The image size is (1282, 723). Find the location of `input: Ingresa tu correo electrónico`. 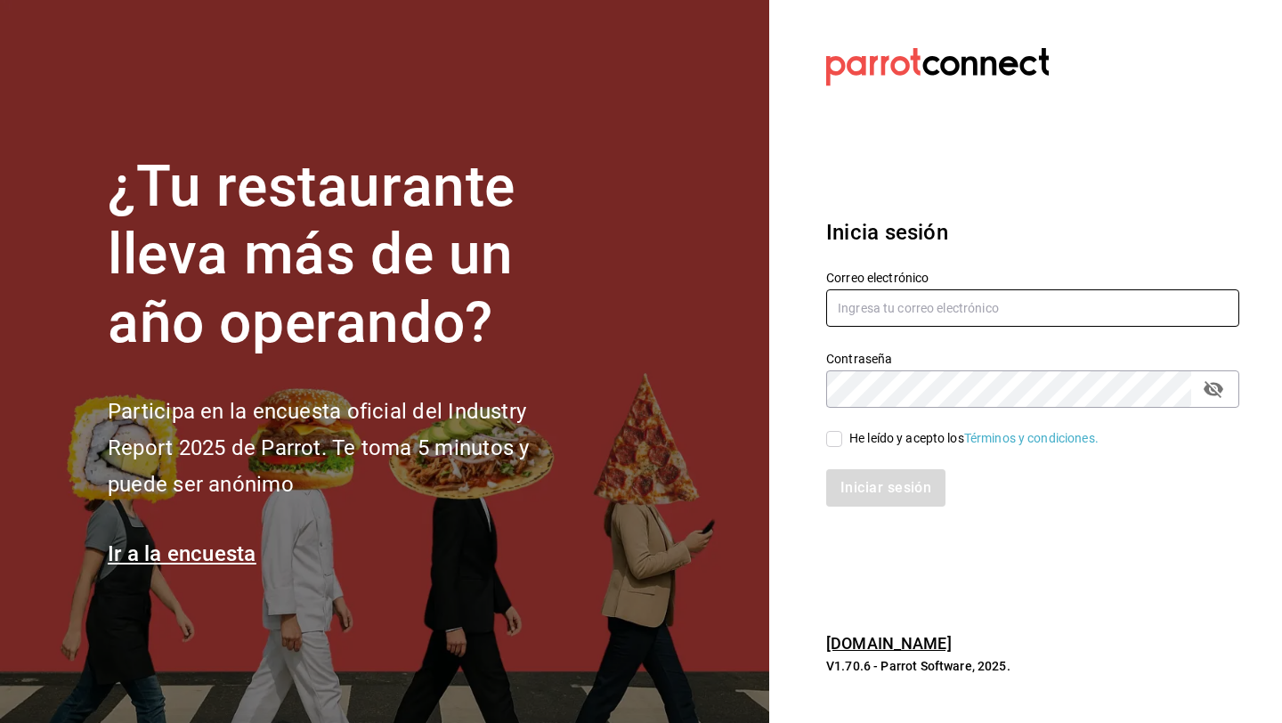

input: Ingresa tu correo electrónico is located at coordinates (1033, 308).